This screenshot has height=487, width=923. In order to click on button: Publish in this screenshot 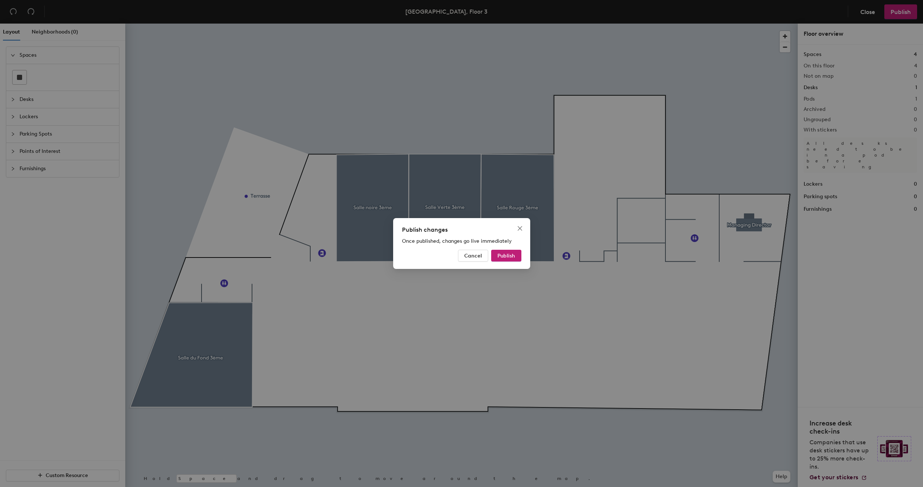, I will do `click(506, 256)`.